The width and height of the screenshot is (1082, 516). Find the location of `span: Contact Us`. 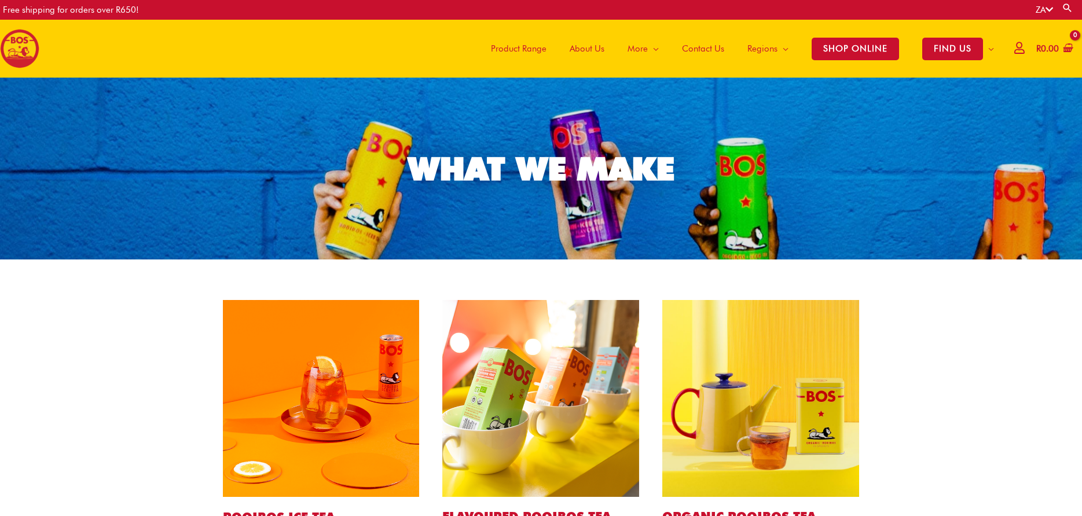

span: Contact Us is located at coordinates (703, 49).